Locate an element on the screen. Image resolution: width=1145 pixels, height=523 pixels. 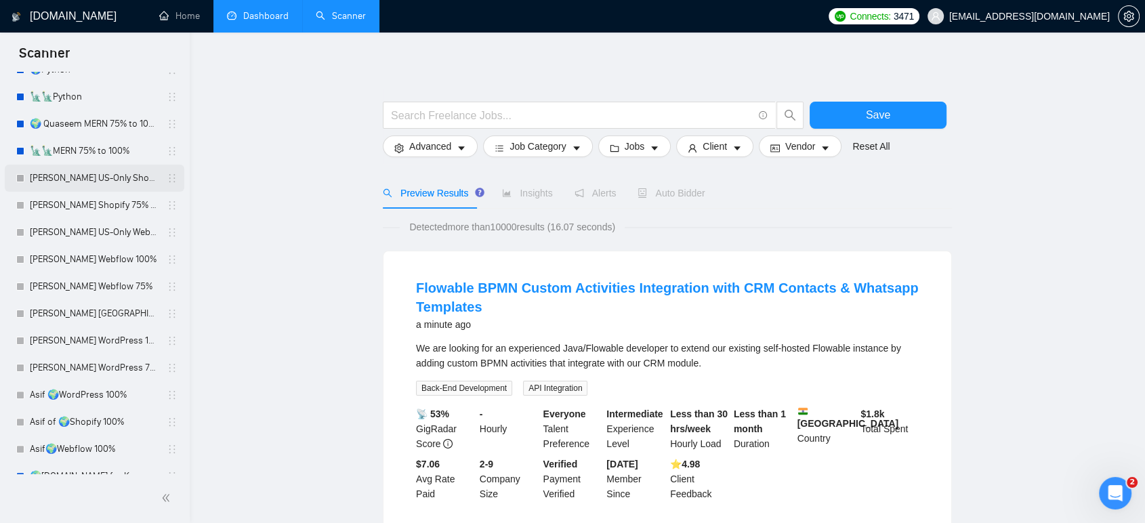
a: Asif 🌍WordPress 100% is located at coordinates (94, 395).